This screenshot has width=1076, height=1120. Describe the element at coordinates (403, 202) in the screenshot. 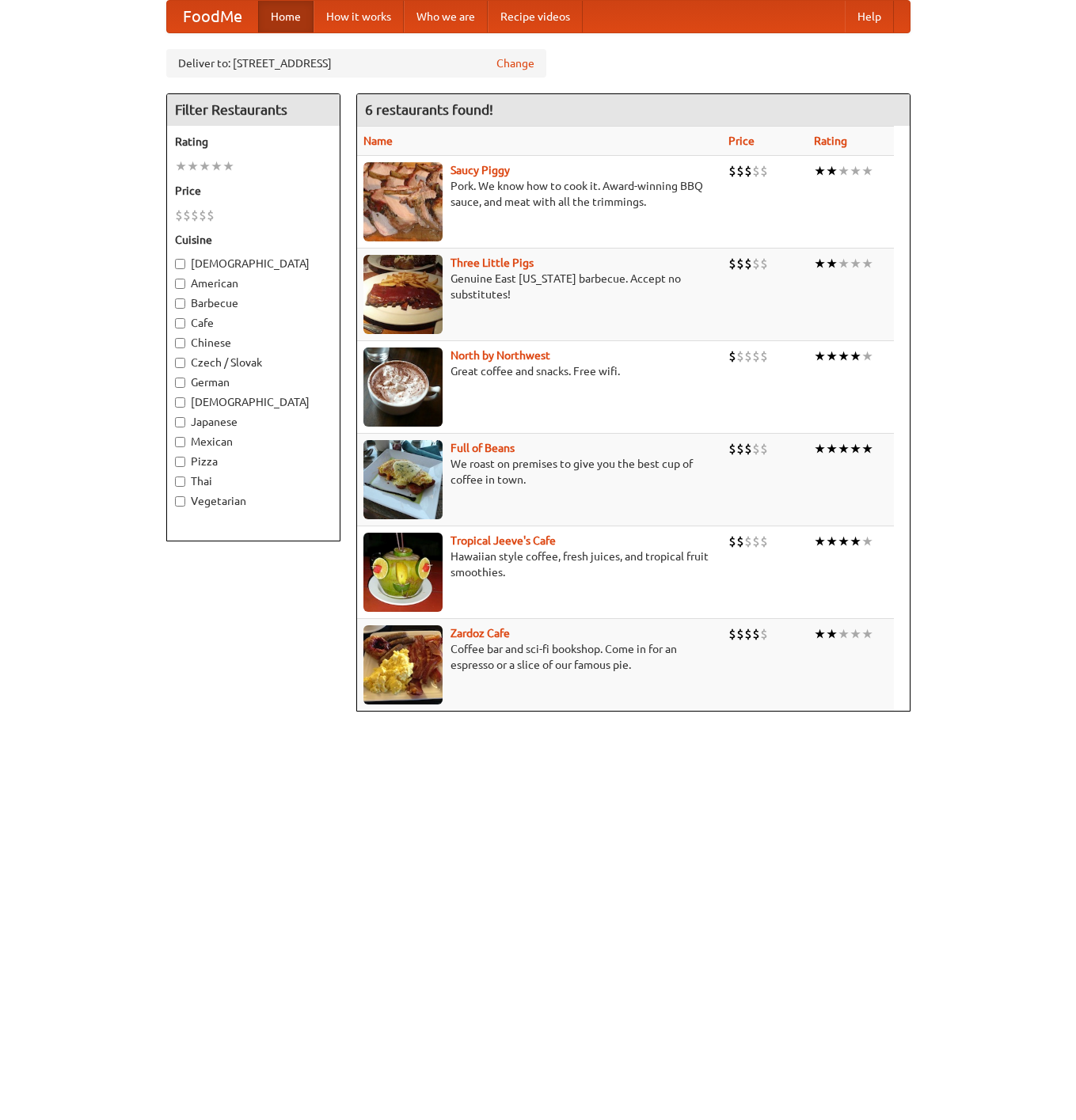

I see `img: saucy.jpg` at that location.